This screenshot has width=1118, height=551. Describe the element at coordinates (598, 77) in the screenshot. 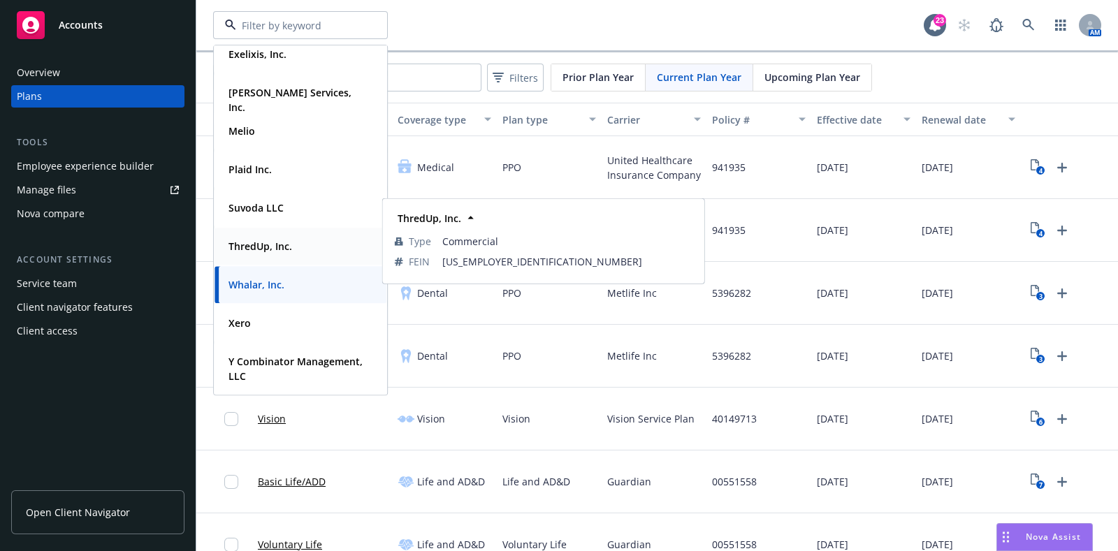

I see `span: Prior Plan Year` at that location.